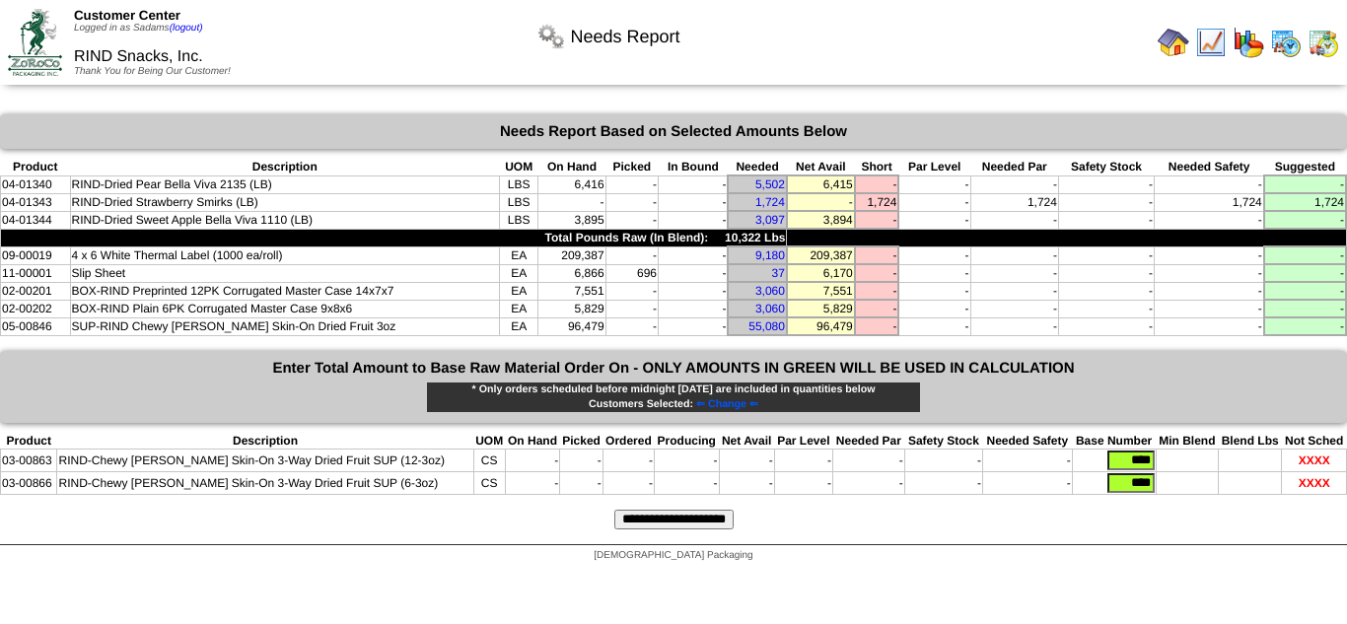 Image resolution: width=1347 pixels, height=624 pixels. What do you see at coordinates (877, 167) in the screenshot?
I see `th: Short` at bounding box center [877, 167].